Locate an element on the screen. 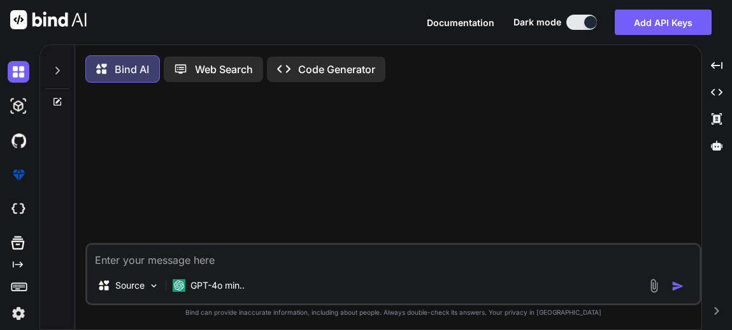 The height and width of the screenshot is (330, 732). img: attachment is located at coordinates (653, 286).